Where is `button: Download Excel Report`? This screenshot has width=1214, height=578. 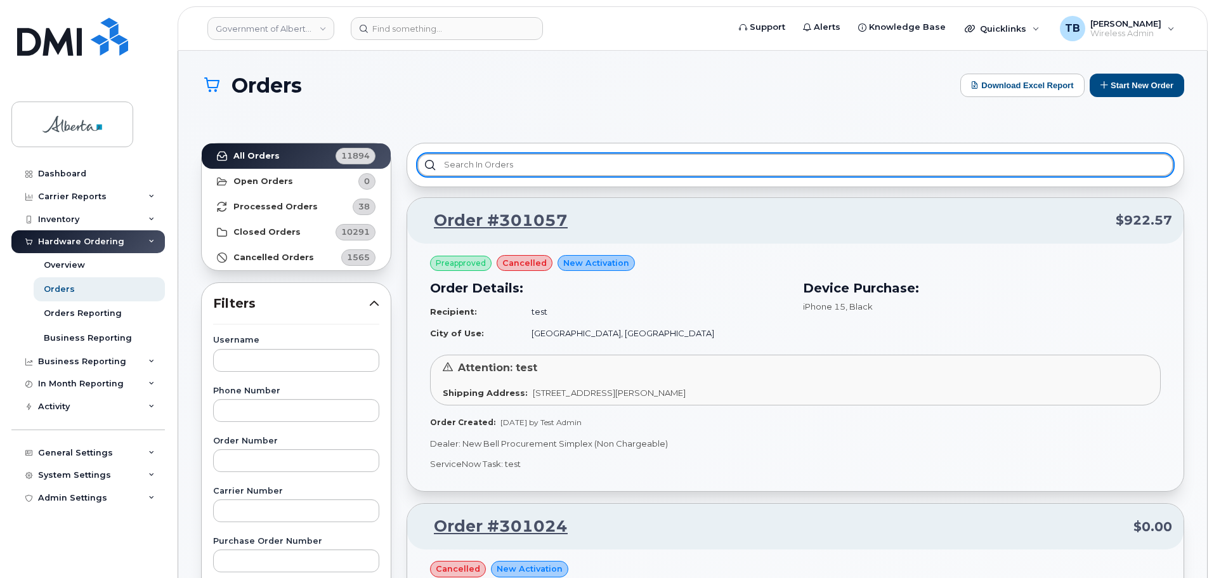
button: Download Excel Report is located at coordinates (1022, 85).